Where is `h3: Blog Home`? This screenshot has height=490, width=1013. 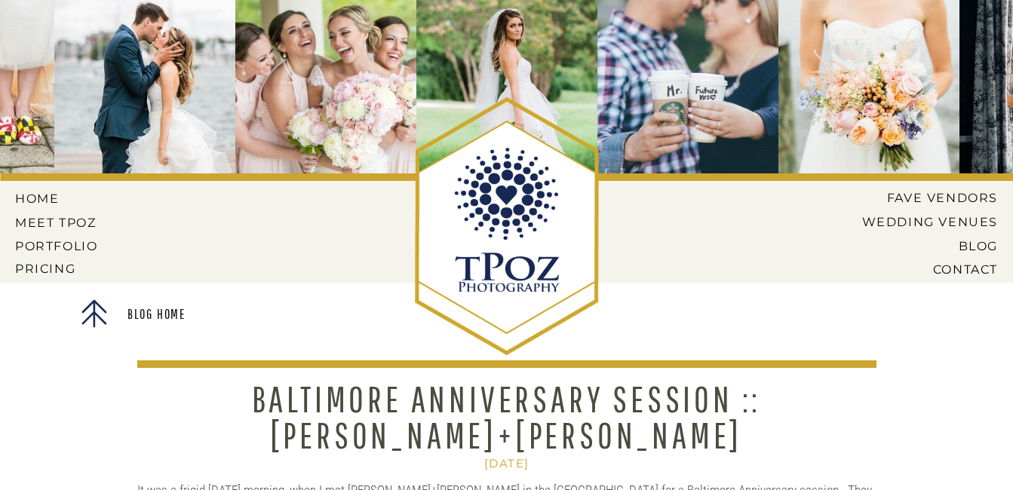 h3: Blog Home is located at coordinates (157, 315).